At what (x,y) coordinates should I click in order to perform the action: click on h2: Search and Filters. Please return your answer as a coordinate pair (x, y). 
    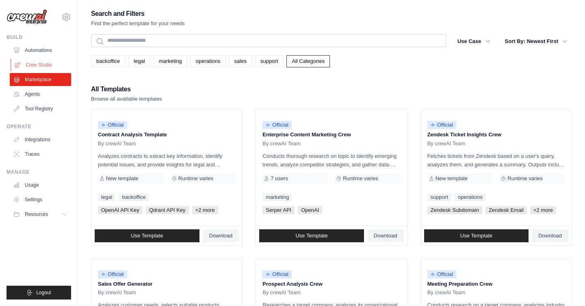
    Looking at the image, I should click on (138, 14).